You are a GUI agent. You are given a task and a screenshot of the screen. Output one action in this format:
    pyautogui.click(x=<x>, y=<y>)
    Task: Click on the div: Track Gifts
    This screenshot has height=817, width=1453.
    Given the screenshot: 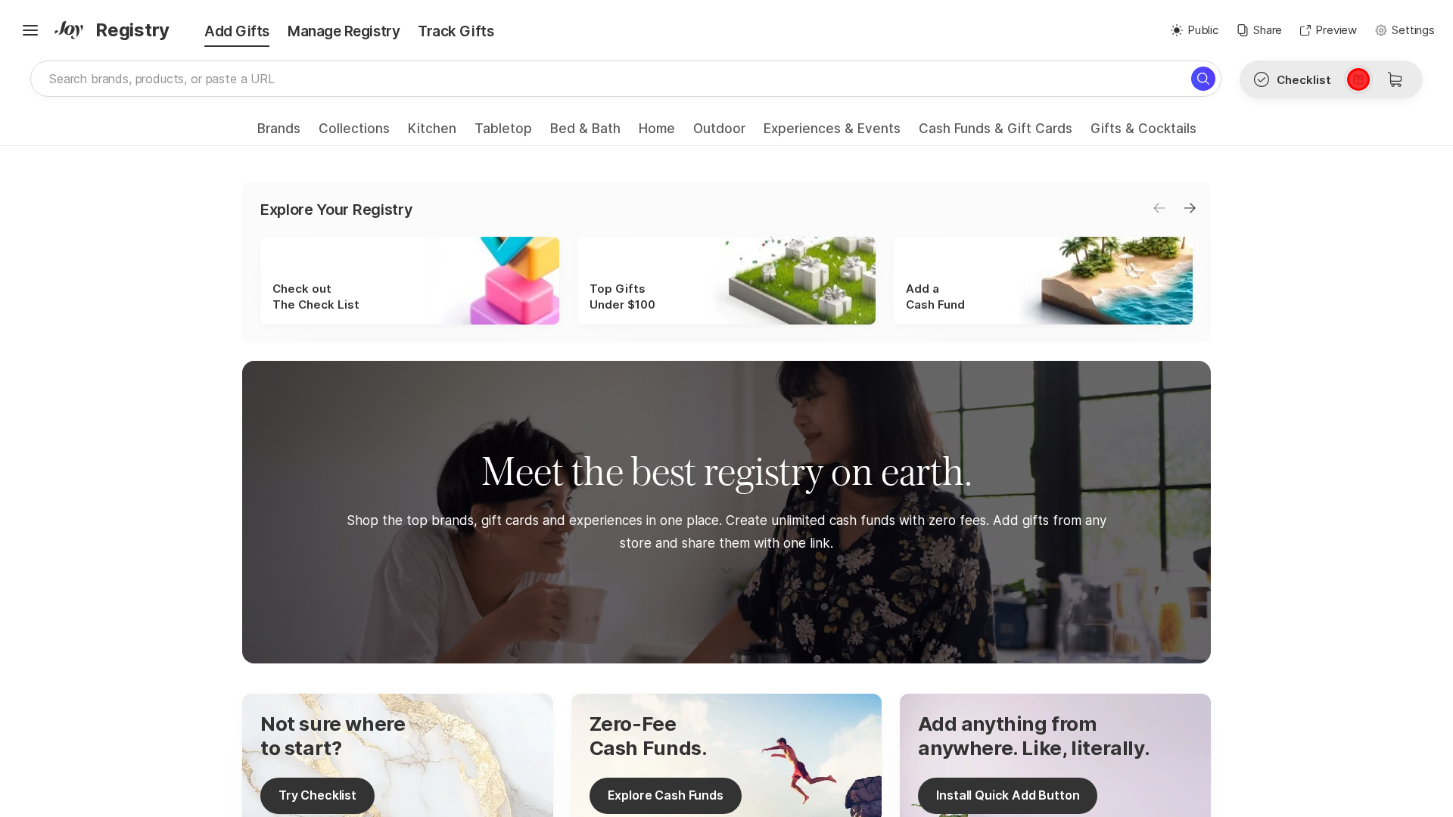 What is the action you would take?
    pyautogui.click(x=456, y=32)
    